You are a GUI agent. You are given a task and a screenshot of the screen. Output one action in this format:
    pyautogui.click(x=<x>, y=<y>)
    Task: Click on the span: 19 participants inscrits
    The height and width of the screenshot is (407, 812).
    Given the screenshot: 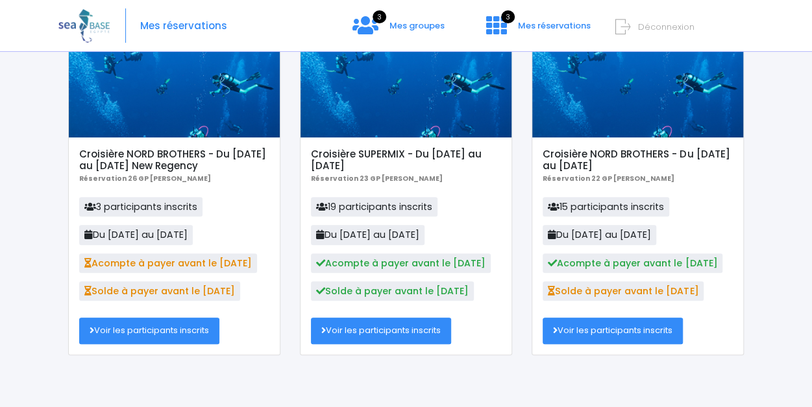 What is the action you would take?
    pyautogui.click(x=374, y=207)
    